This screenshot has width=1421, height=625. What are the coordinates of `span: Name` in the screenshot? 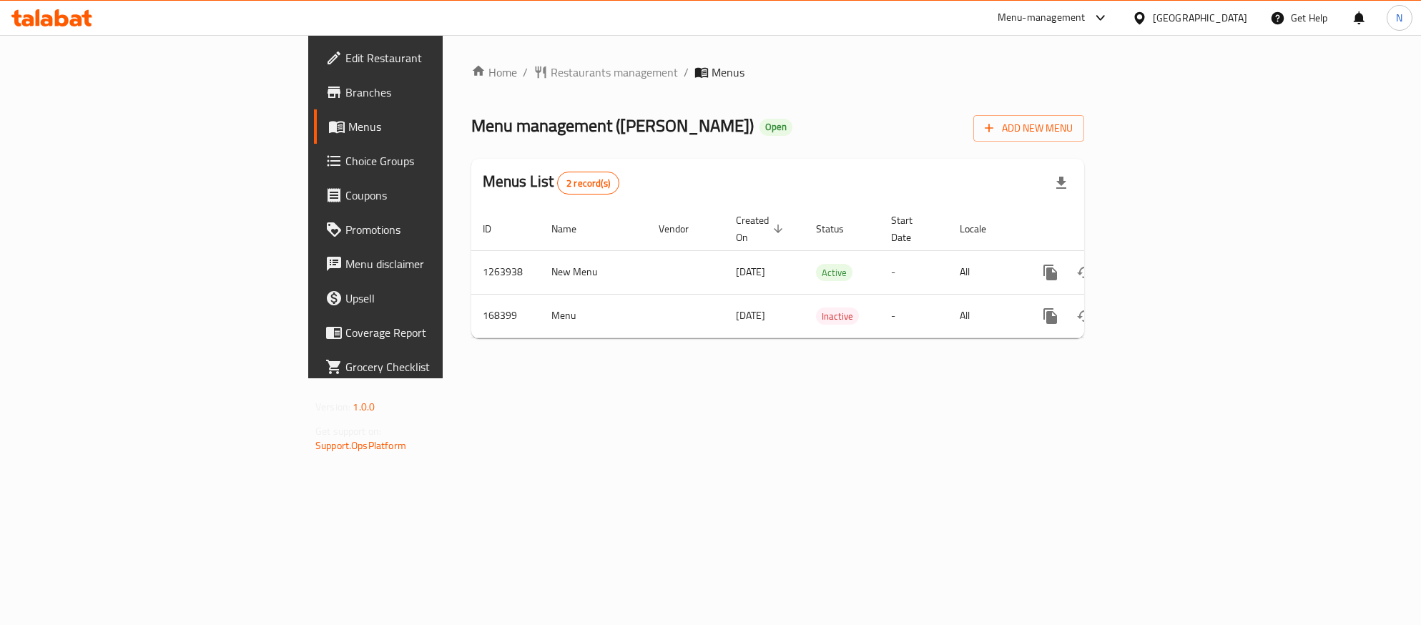 It's located at (573, 229).